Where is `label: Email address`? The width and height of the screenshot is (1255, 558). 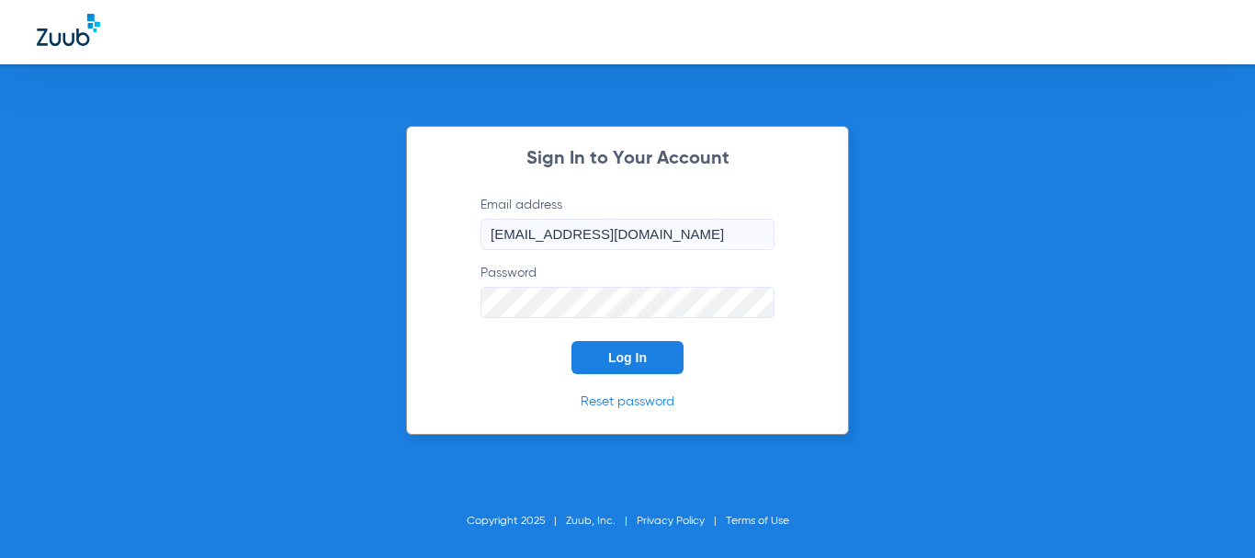 label: Email address is located at coordinates (628, 222).